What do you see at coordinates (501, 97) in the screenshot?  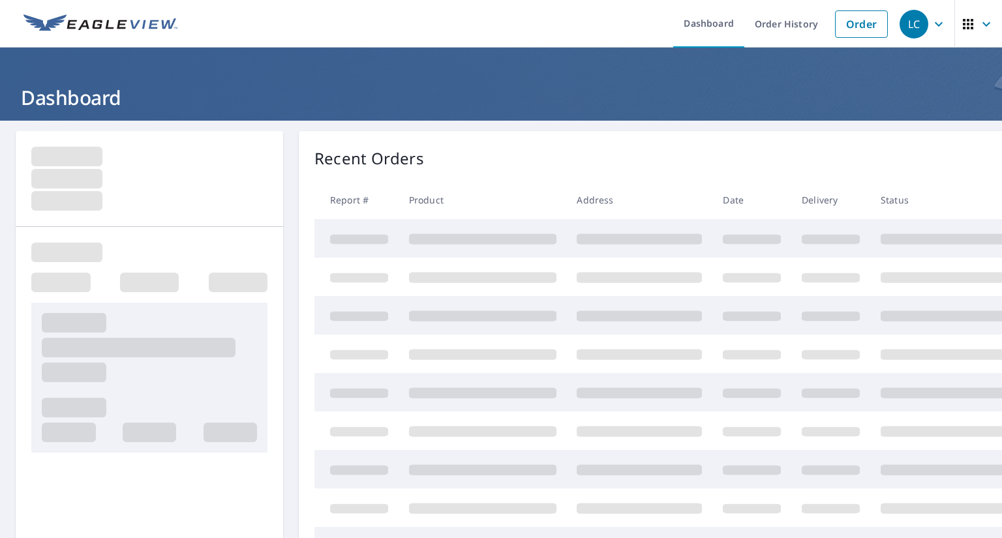 I see `h1: Dashboard` at bounding box center [501, 97].